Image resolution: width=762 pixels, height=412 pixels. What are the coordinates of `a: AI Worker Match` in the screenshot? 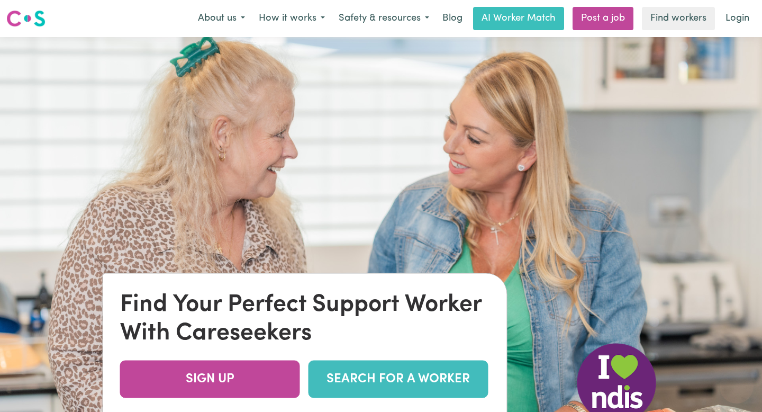 It's located at (519, 19).